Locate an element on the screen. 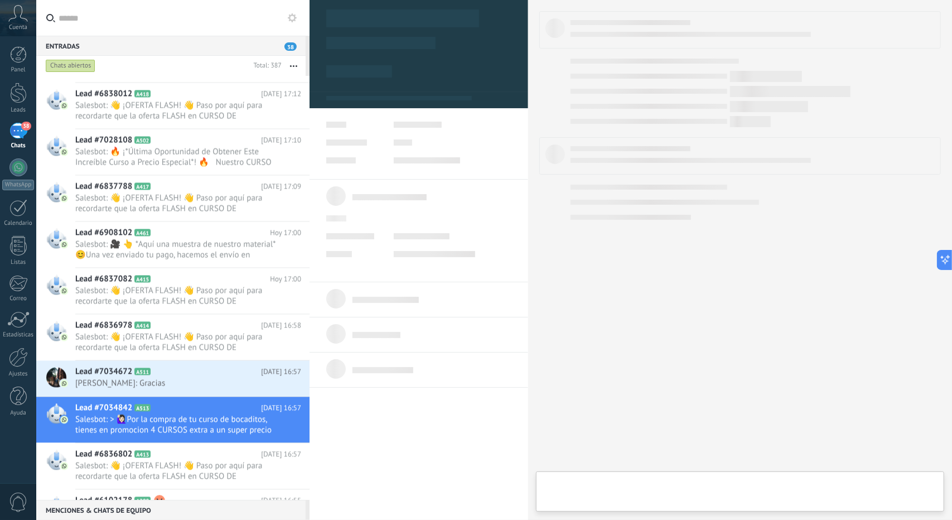  div: Entradas is located at coordinates (171, 46).